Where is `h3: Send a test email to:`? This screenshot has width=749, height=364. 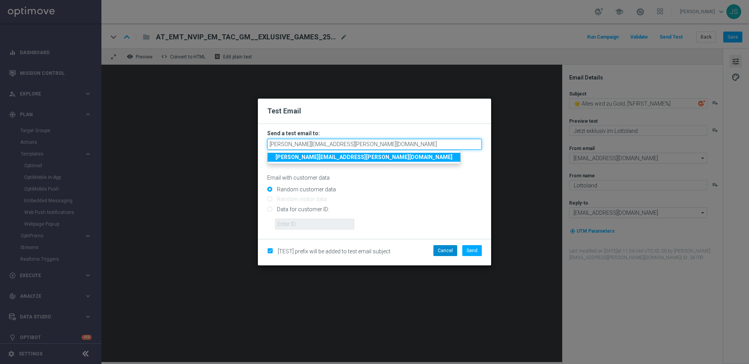 h3: Send a test email to: is located at coordinates (374, 133).